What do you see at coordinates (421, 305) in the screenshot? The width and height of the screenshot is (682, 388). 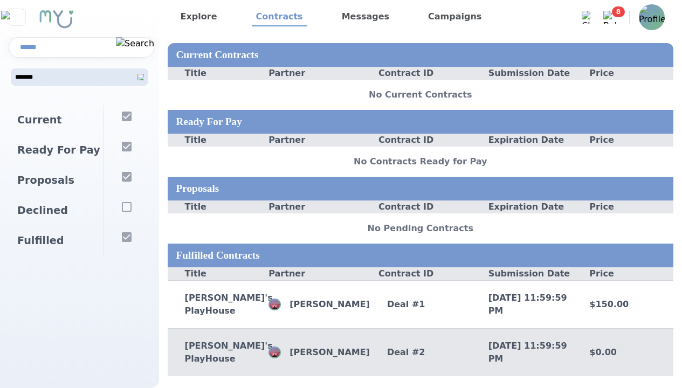 I see `div: Deal # 1` at bounding box center [421, 305].